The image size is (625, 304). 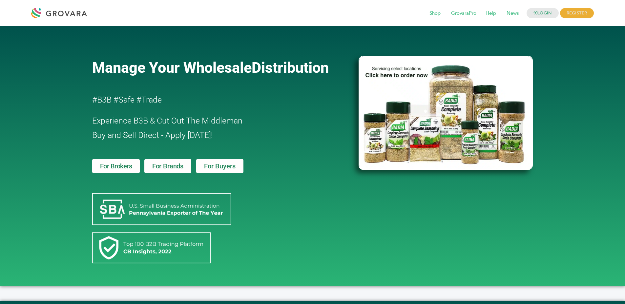 What do you see at coordinates (491, 13) in the screenshot?
I see `span: Help` at bounding box center [491, 13].